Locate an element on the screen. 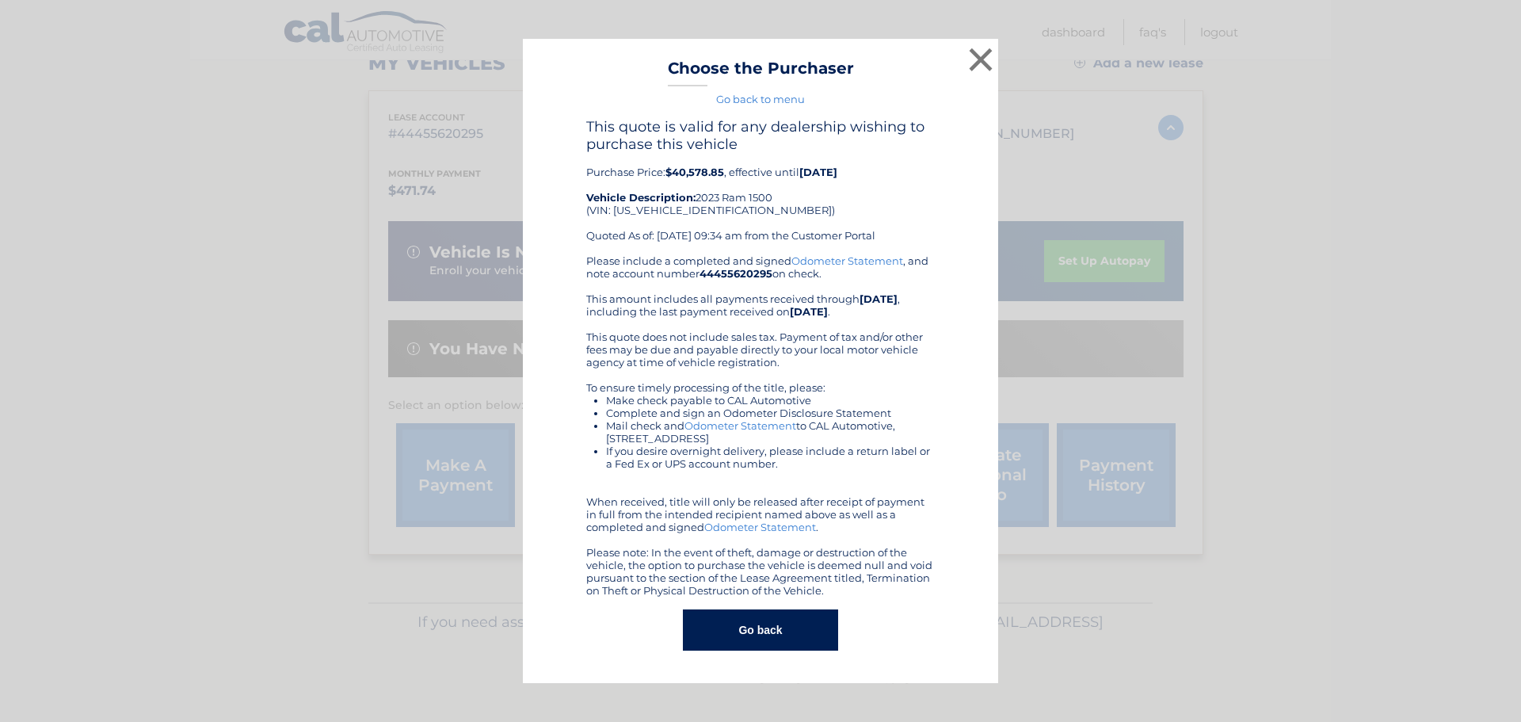 Image resolution: width=1521 pixels, height=722 pixels. b: $40,578.85 is located at coordinates (695, 172).